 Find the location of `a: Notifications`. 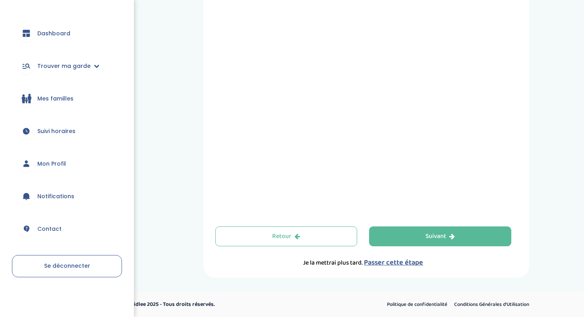

a: Notifications is located at coordinates (67, 196).